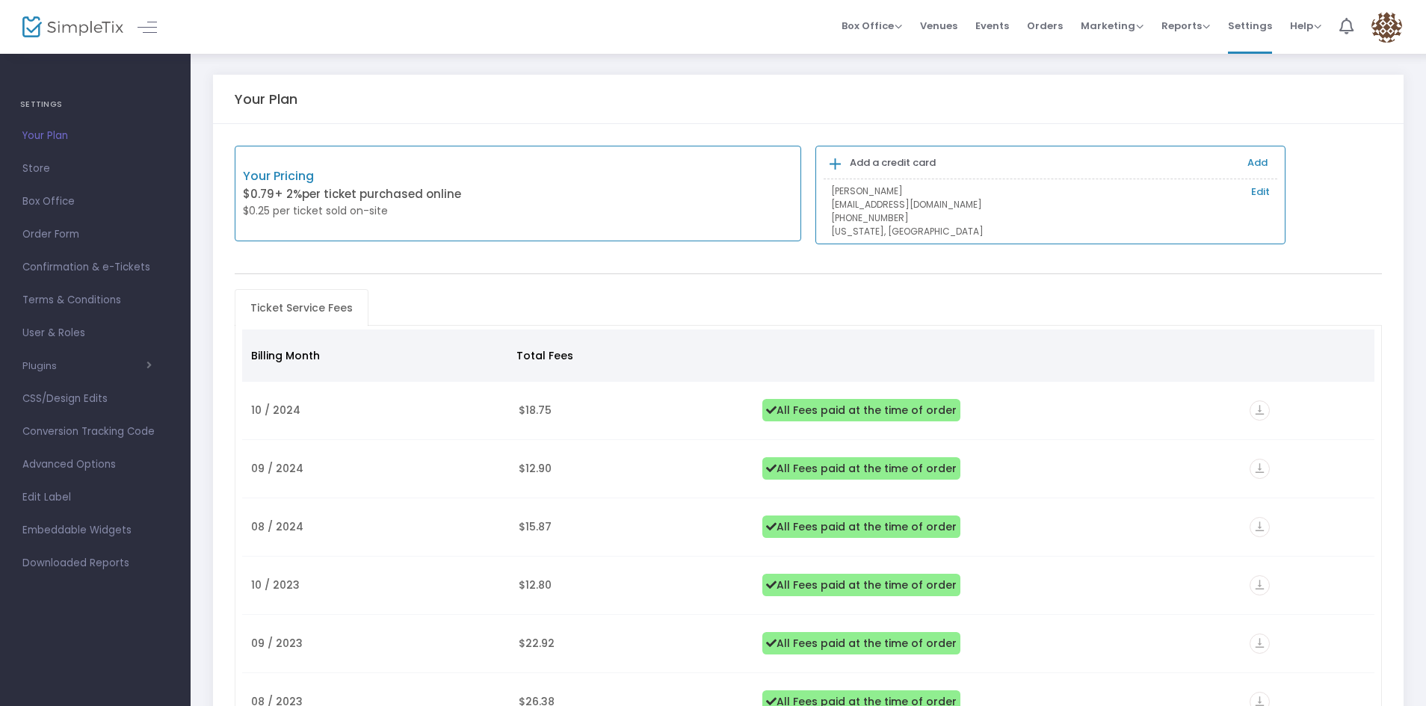 The width and height of the screenshot is (1426, 706). What do you see at coordinates (95, 564) in the screenshot?
I see `span: Downloaded Reports` at bounding box center [95, 564].